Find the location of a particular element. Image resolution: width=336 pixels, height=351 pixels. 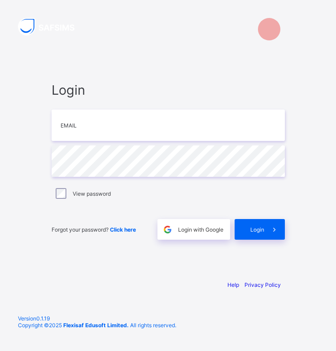

label: View password is located at coordinates (92, 194).